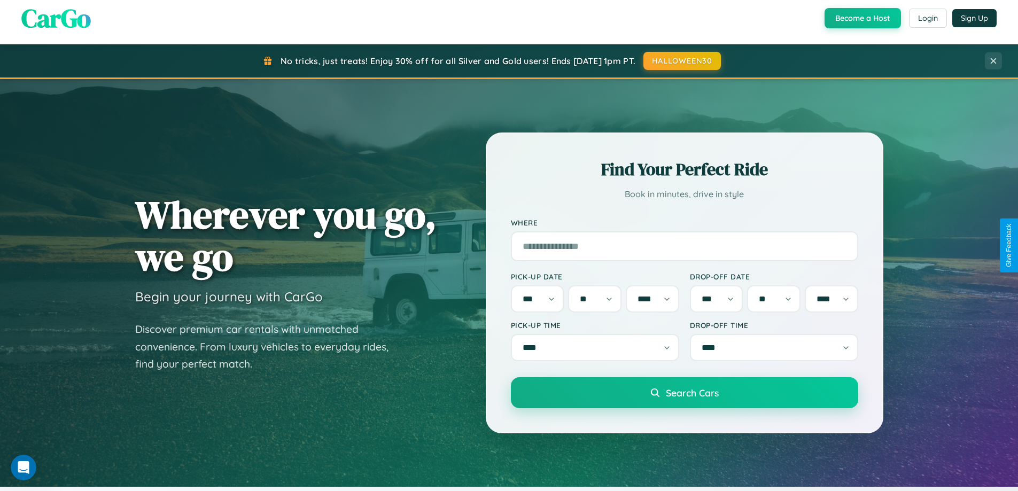 This screenshot has width=1018, height=491. What do you see at coordinates (56, 18) in the screenshot?
I see `span: CarGo` at bounding box center [56, 18].